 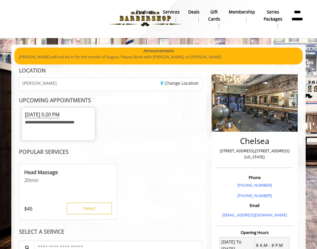 I want to click on div: SELECT A SERVICE, so click(x=110, y=231).